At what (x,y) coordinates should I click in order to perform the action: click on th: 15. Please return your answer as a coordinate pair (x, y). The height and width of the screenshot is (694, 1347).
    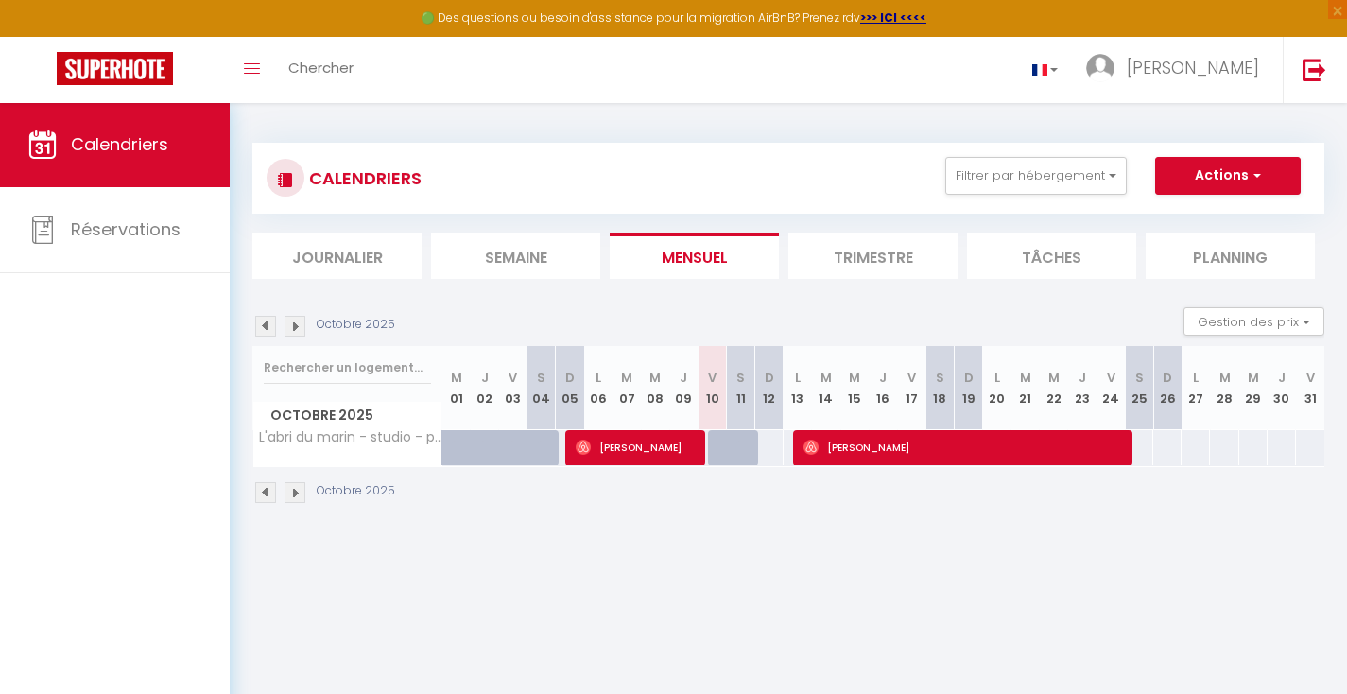
    Looking at the image, I should click on (855, 388).